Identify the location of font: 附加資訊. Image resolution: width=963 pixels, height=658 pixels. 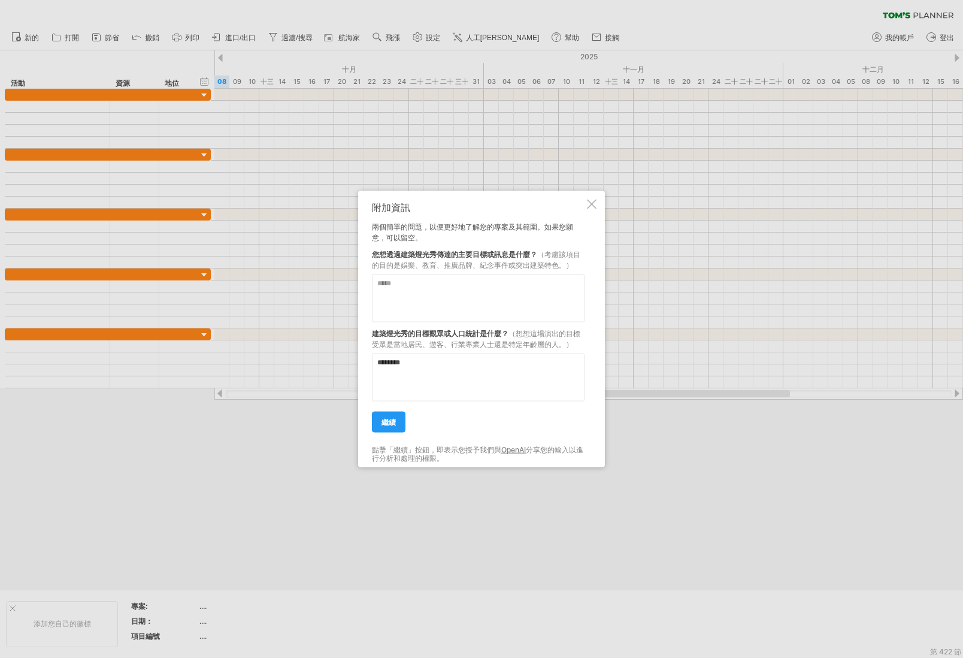
(391, 207).